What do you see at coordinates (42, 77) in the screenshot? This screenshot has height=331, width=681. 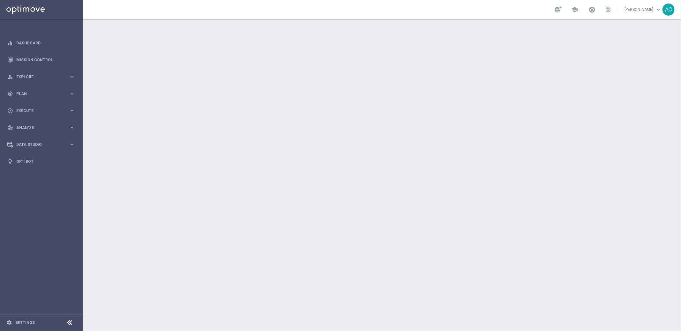 I see `span: Explore` at bounding box center [42, 77].